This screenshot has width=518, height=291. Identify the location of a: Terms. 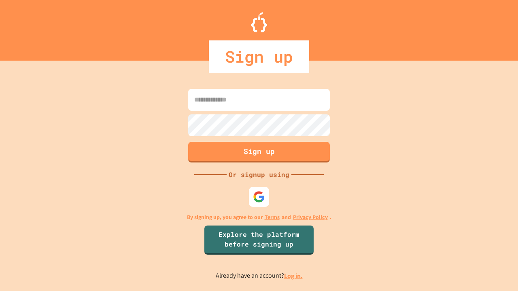
(272, 217).